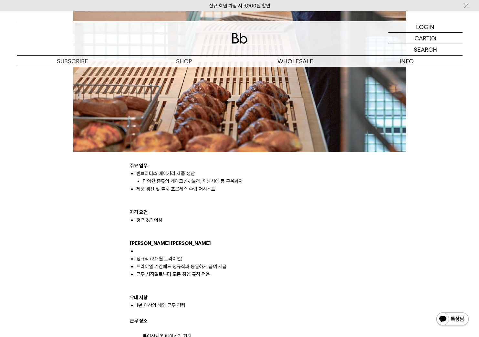 This screenshot has width=479, height=337. What do you see at coordinates (243, 306) in the screenshot?
I see `li: 1년 이상의 해외 근무 경력` at bounding box center [243, 306].